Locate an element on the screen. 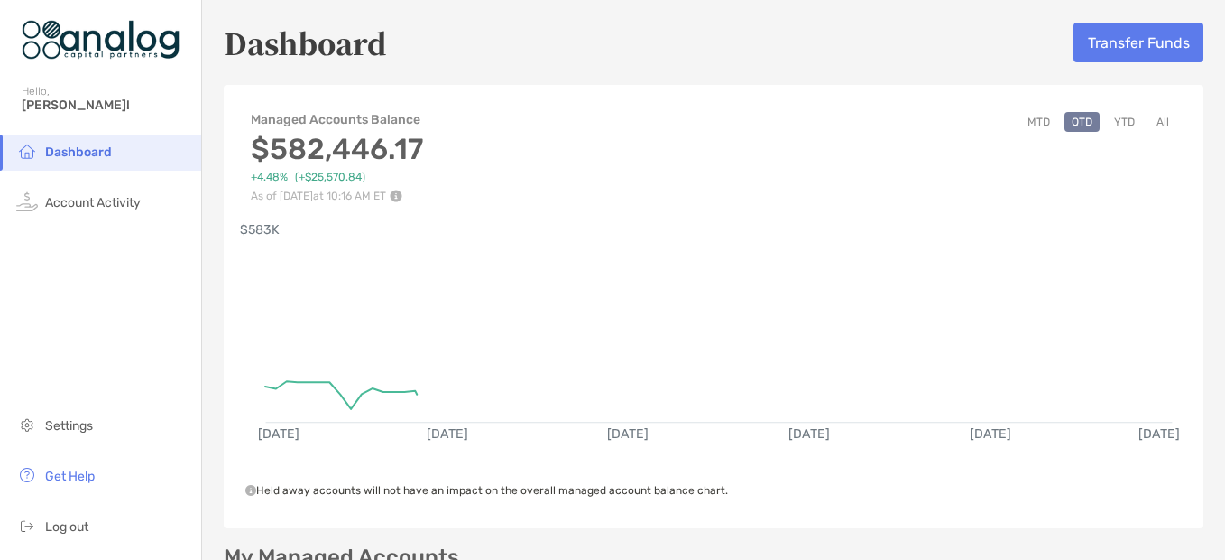 The image size is (1225, 560). span: ( +$25,570.84 ) is located at coordinates (330, 177).